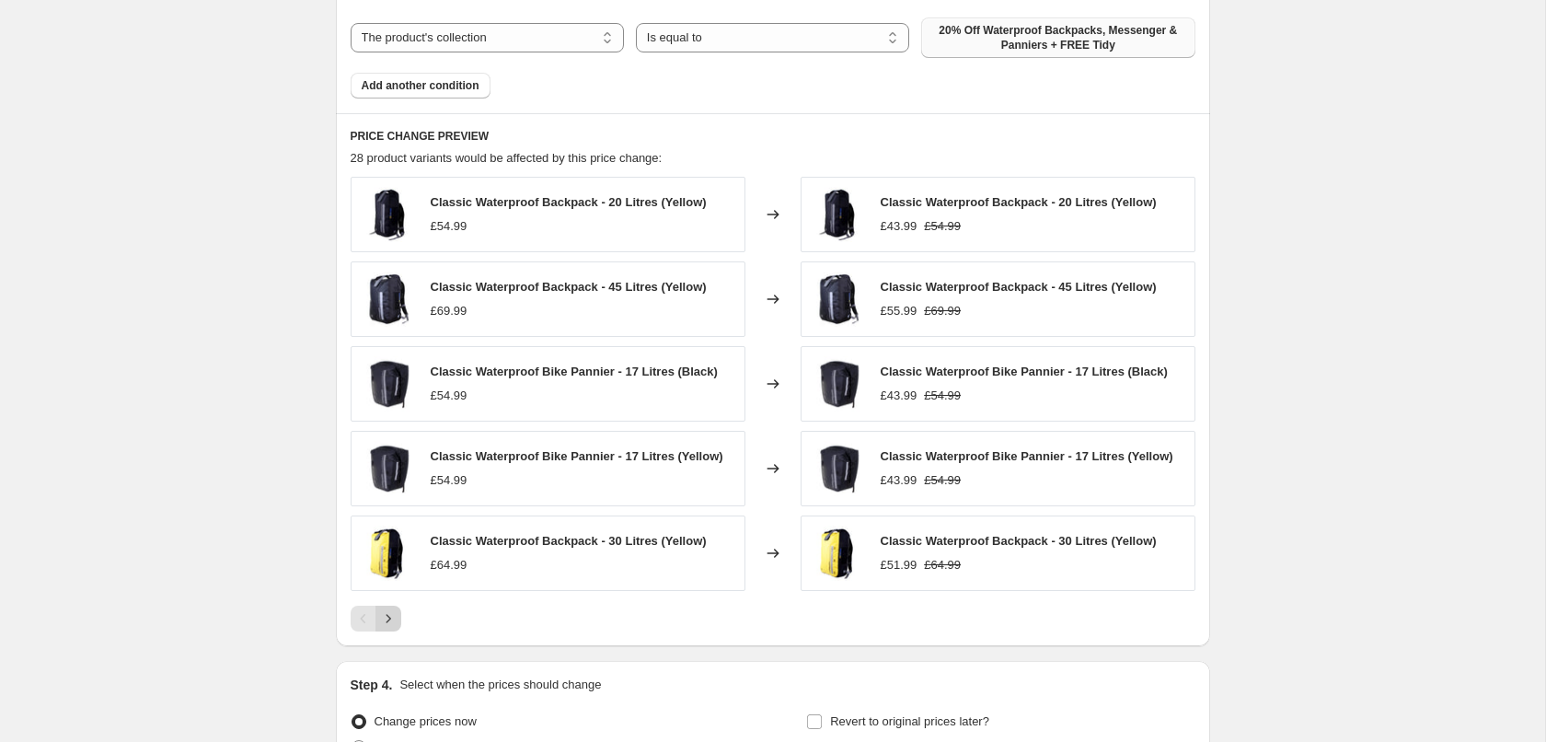 The height and width of the screenshot is (742, 1546). What do you see at coordinates (506, 157) in the screenshot?
I see `span: 28 product variants would be affected by this price change:` at bounding box center [506, 157].